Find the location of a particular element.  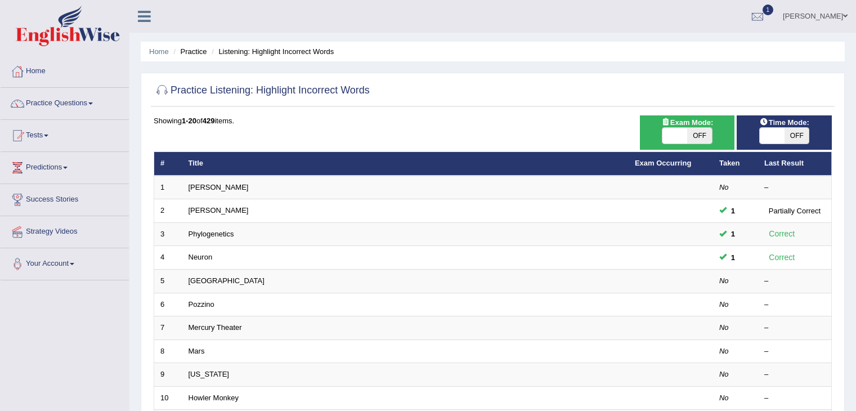

td: 3 is located at coordinates (168, 234).